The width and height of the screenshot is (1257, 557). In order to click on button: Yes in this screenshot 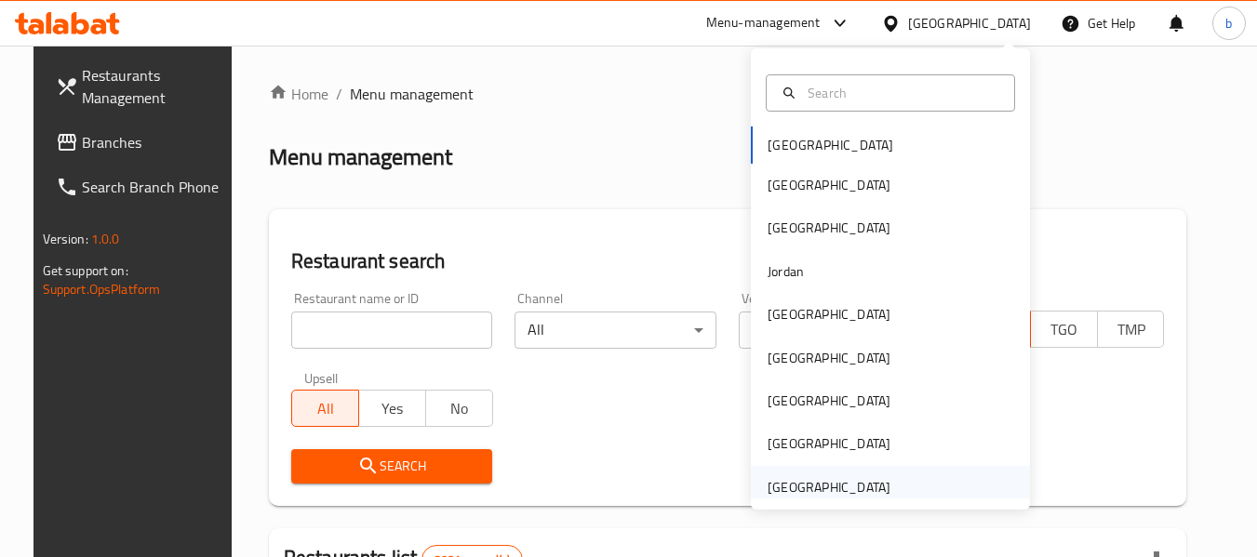, I will do `click(392, 408)`.